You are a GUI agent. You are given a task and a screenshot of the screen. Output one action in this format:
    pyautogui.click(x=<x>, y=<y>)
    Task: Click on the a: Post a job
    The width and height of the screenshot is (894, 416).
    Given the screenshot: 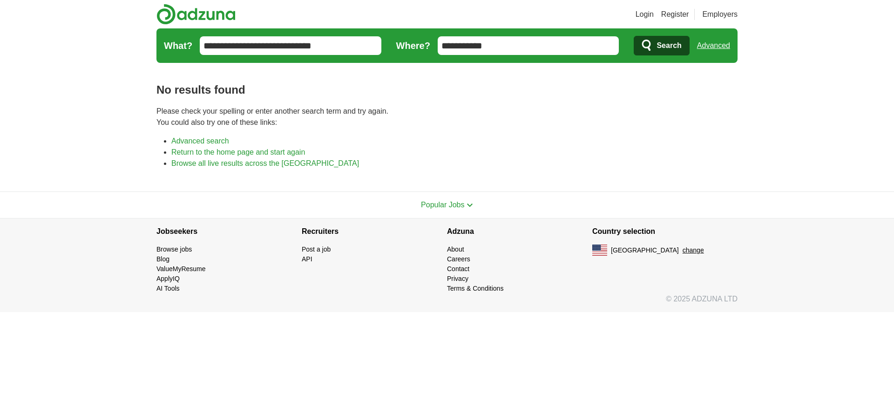 What is the action you would take?
    pyautogui.click(x=316, y=249)
    